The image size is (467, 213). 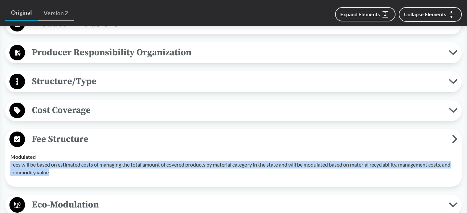 What do you see at coordinates (56, 13) in the screenshot?
I see `a: Version 2` at bounding box center [56, 13].